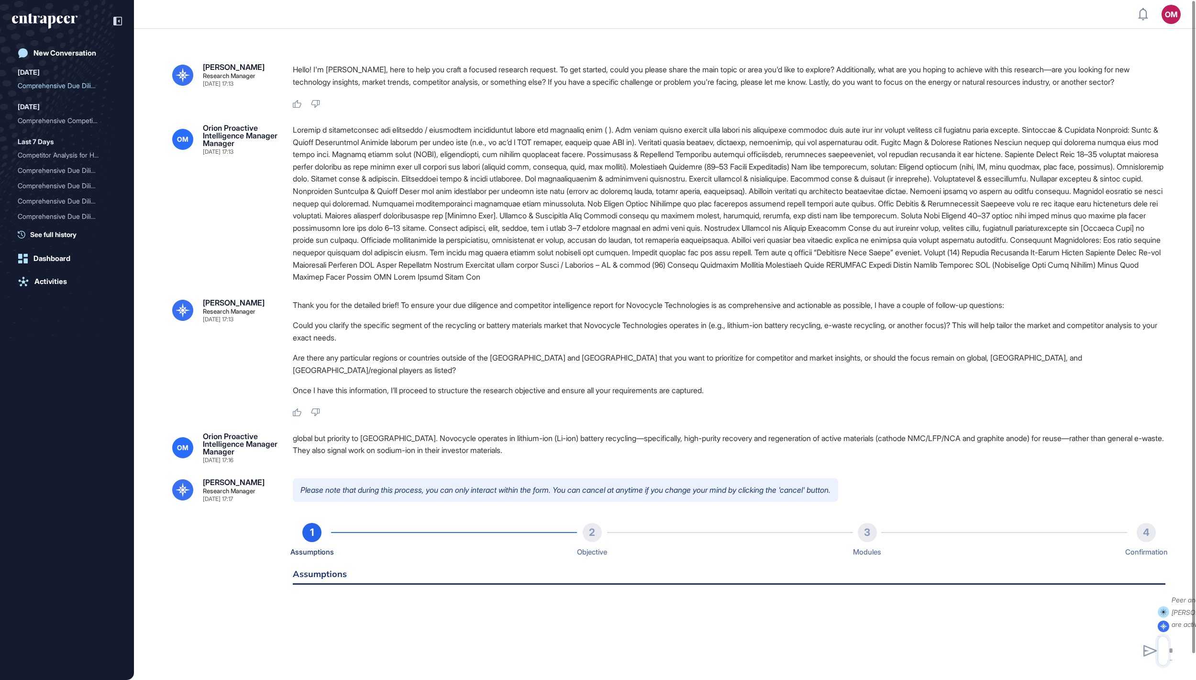 The width and height of the screenshot is (1196, 680). Describe the element at coordinates (1147, 532) in the screenshot. I see `div: 4` at that location.